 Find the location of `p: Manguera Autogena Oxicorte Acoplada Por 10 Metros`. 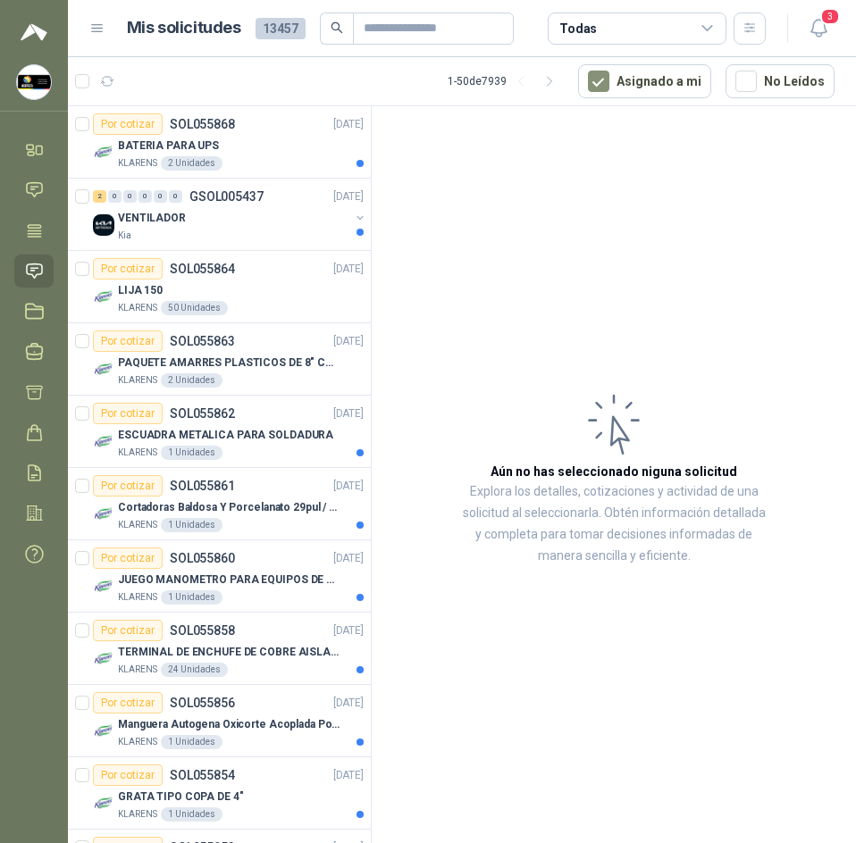

p: Manguera Autogena Oxicorte Acoplada Por 10 Metros is located at coordinates (229, 725).